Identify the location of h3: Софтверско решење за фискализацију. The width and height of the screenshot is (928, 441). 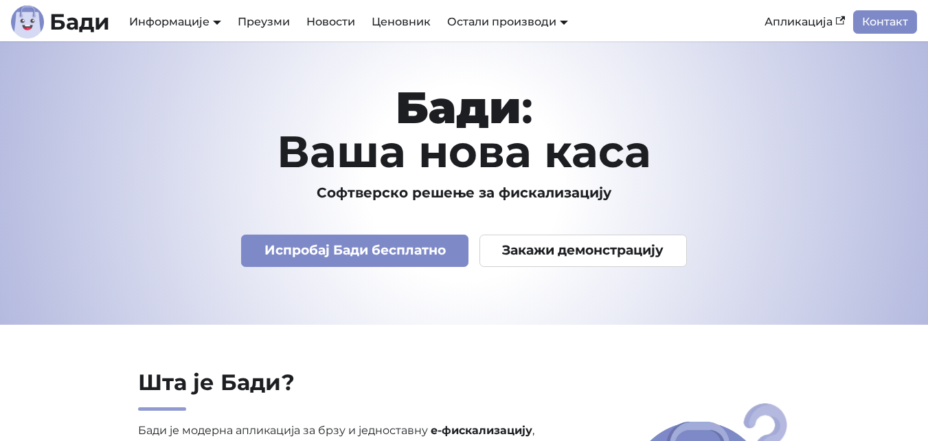
(465, 192).